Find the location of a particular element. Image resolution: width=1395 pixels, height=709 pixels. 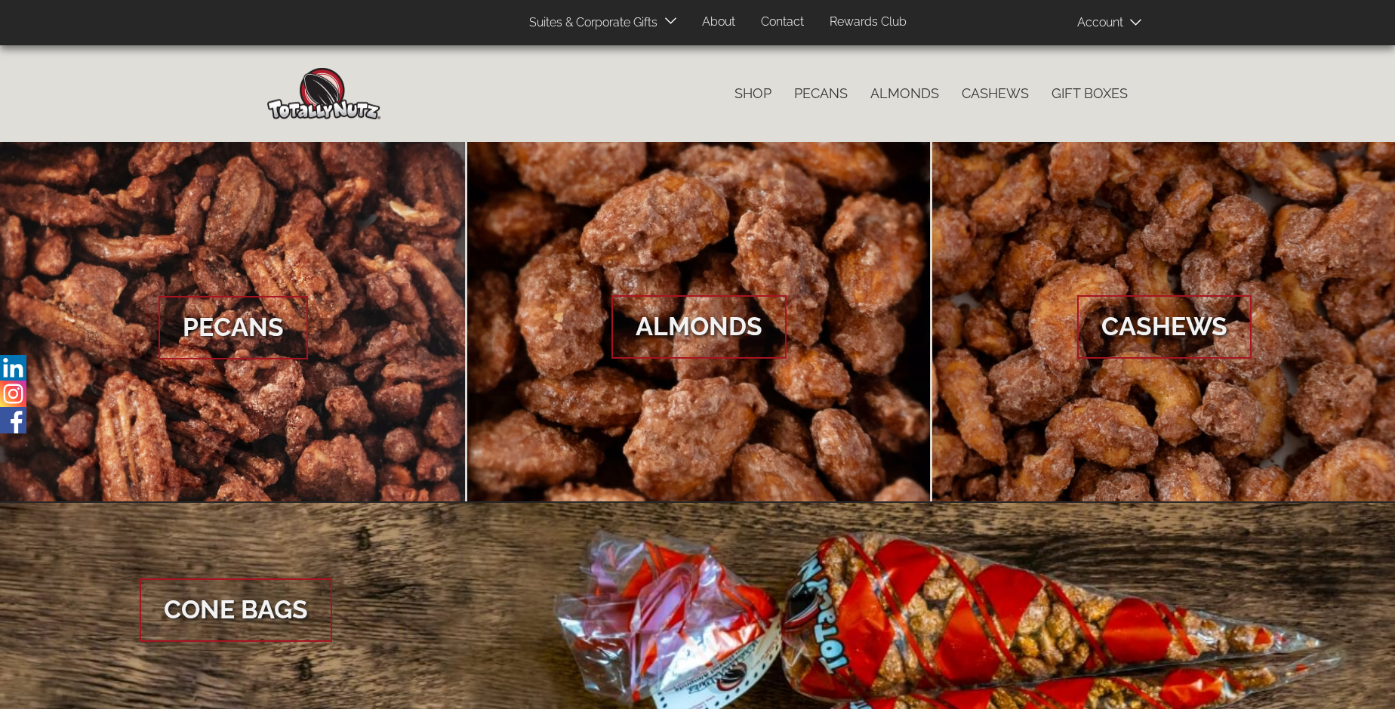

a: Gift Boxes is located at coordinates (1089, 94).